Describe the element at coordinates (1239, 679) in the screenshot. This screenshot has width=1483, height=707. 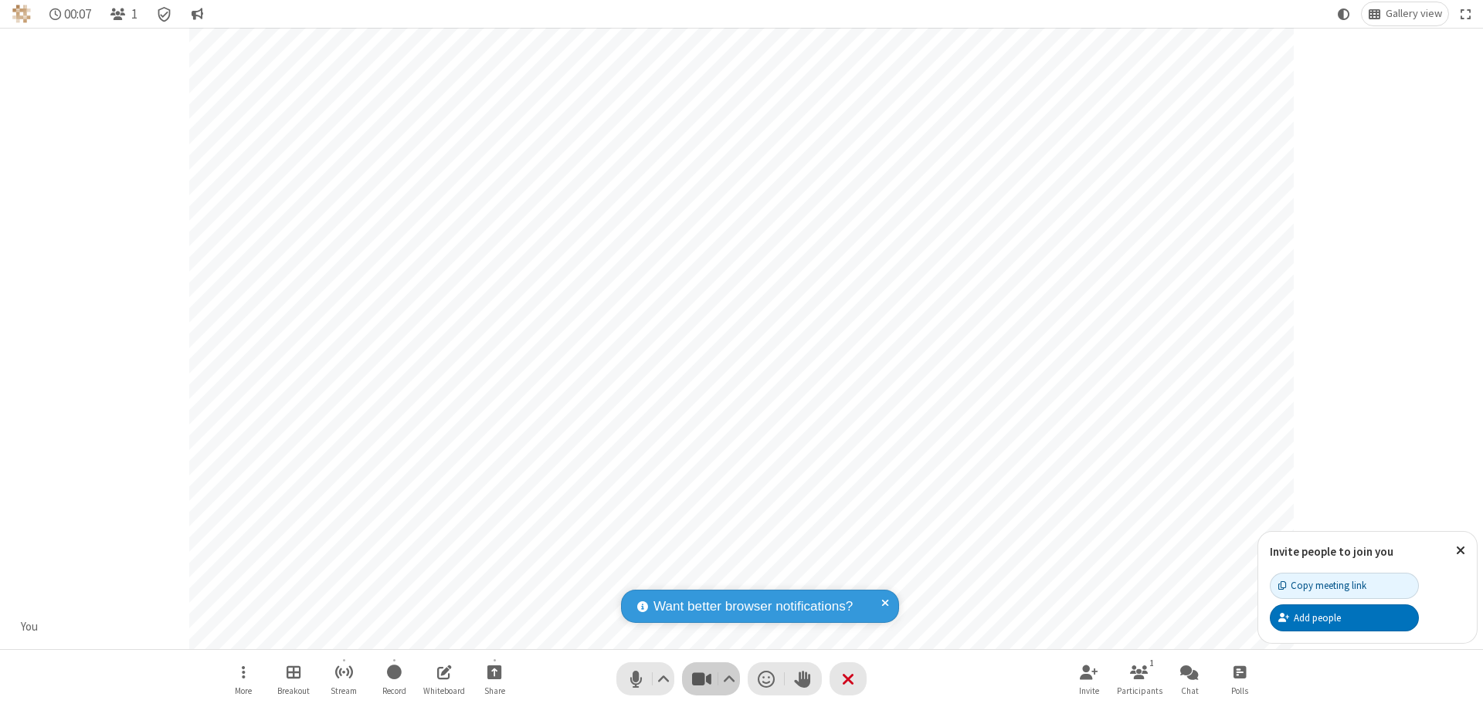
I see `button: Open poll` at that location.